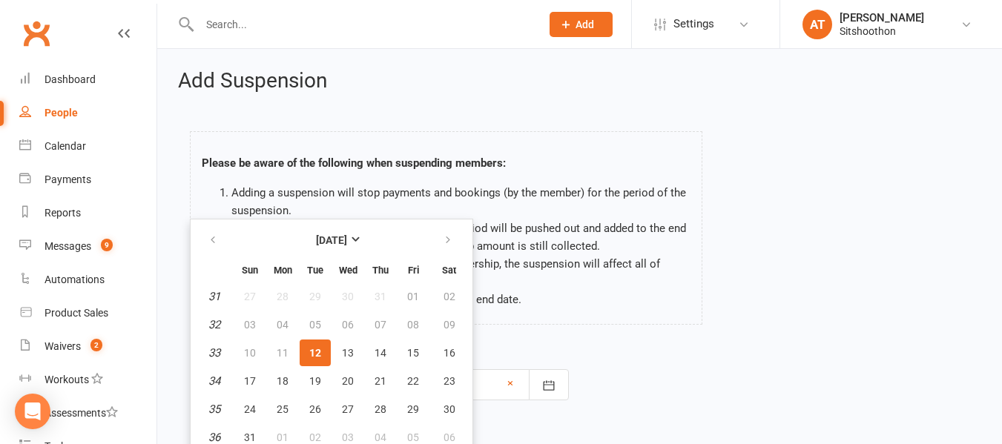 This screenshot has height=444, width=1002. Describe the element at coordinates (283, 270) in the screenshot. I see `small: Monday` at that location.